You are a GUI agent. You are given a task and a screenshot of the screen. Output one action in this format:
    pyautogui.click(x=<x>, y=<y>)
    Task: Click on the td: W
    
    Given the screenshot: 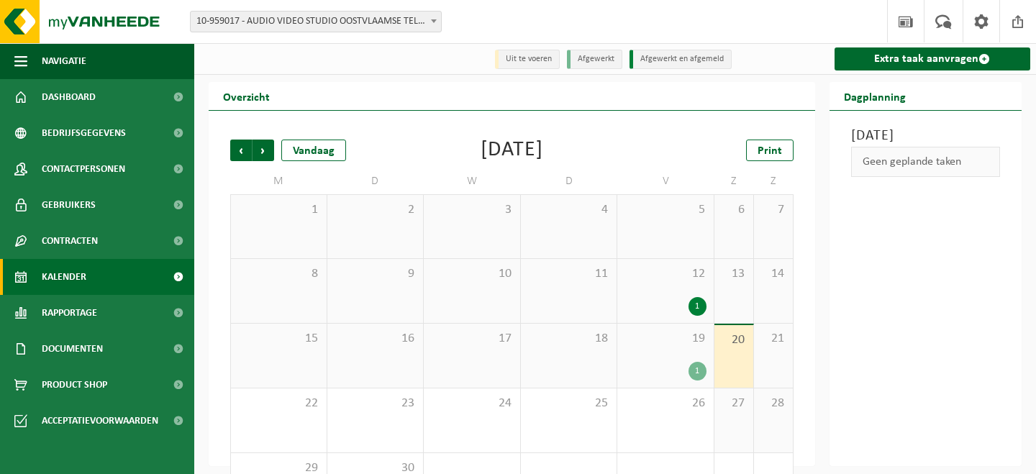 What is the action you would take?
    pyautogui.click(x=472, y=181)
    